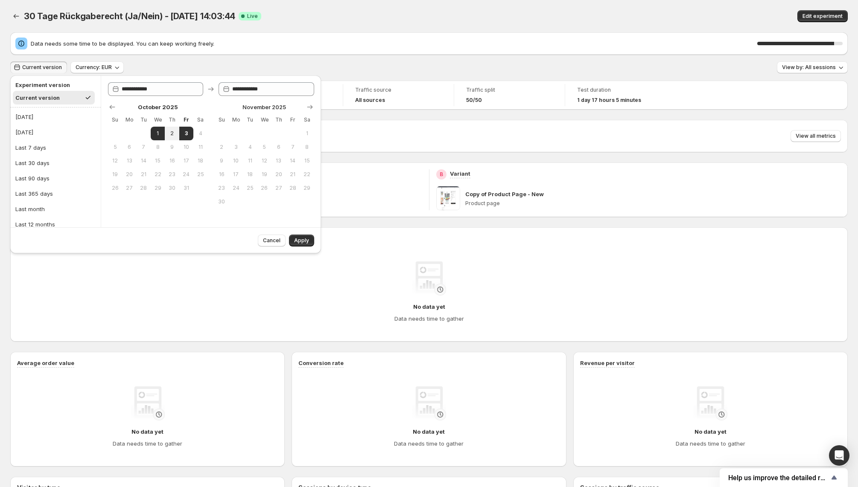 The height and width of the screenshot is (487, 858). I want to click on span: 15, so click(157, 161).